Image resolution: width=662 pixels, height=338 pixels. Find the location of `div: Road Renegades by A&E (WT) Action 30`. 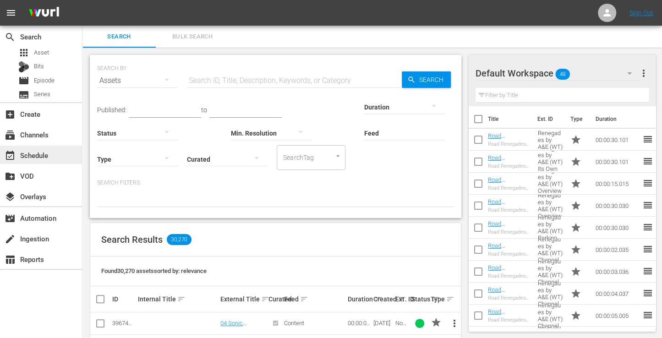

div: Road Renegades by A&E (WT) Action 30 is located at coordinates (509, 144).